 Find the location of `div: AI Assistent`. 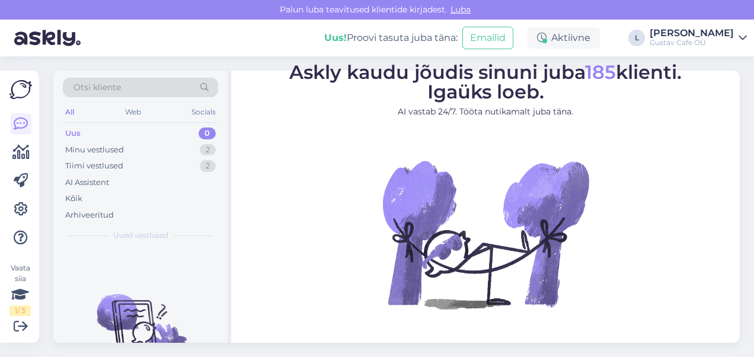

div: AI Assistent is located at coordinates (87, 182).